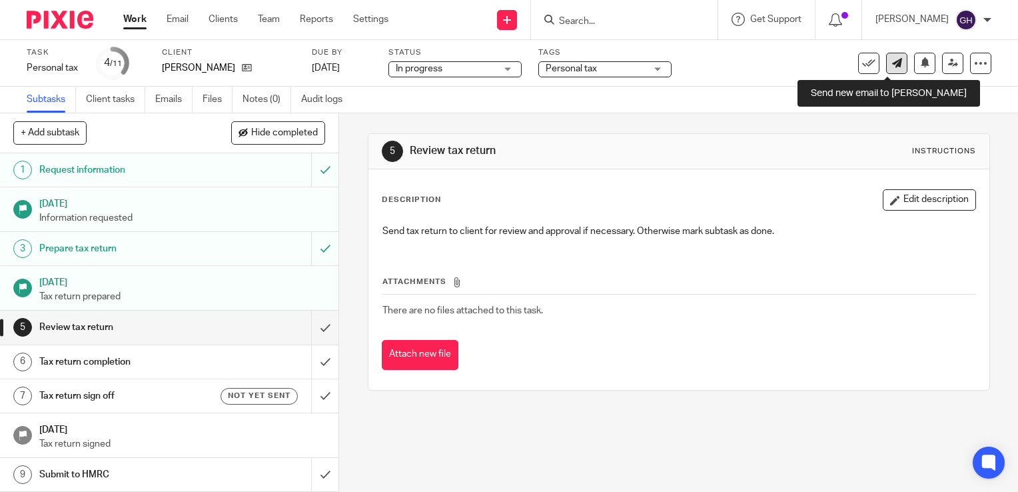 The image size is (1018, 492). What do you see at coordinates (259, 395) in the screenshot?
I see `span: Not yet sent` at bounding box center [259, 395].